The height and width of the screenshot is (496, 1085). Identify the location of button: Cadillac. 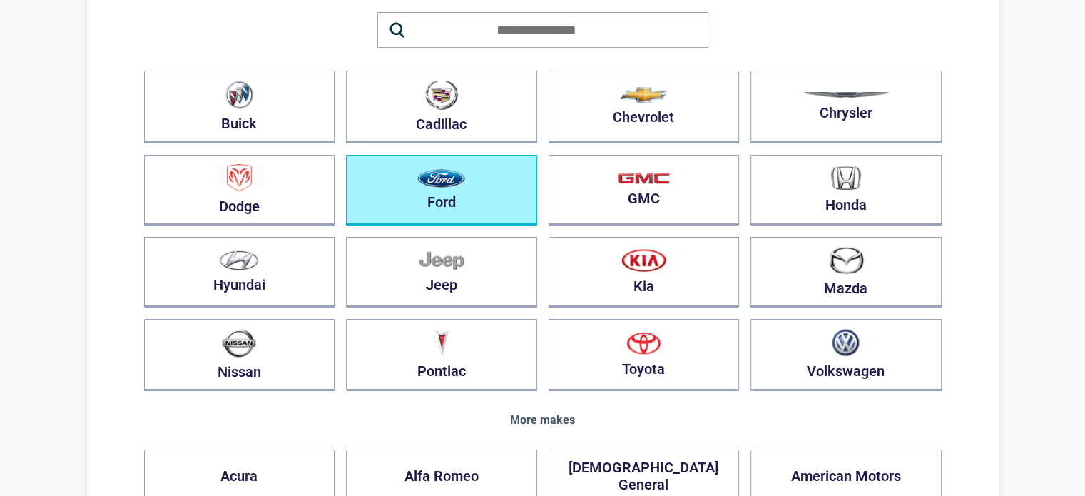
(442, 107).